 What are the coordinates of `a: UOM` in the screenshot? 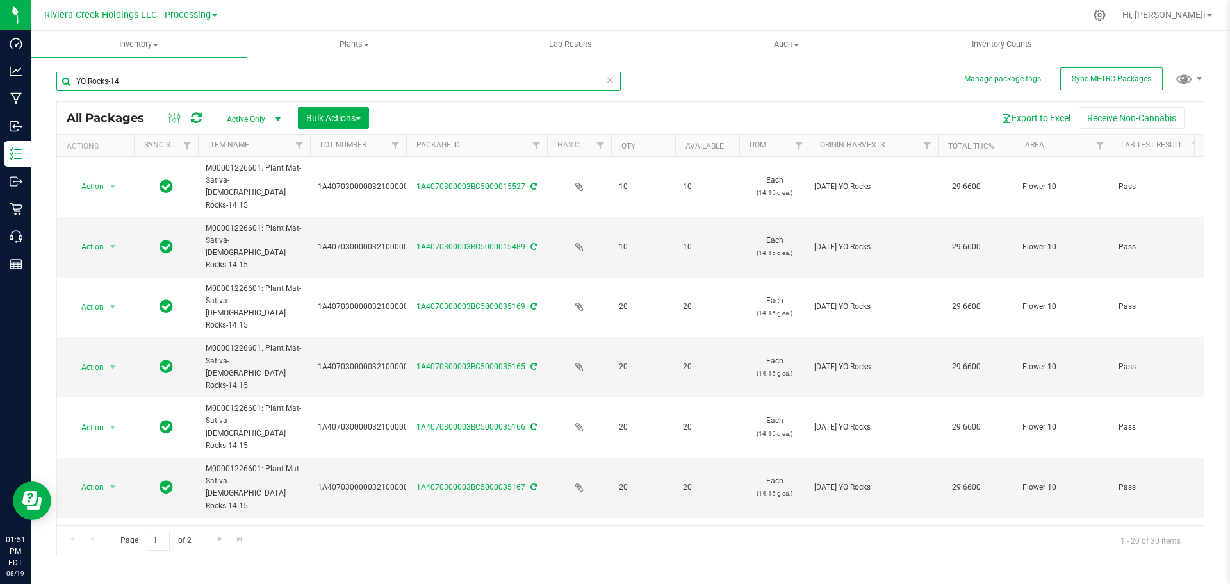 It's located at (758, 145).